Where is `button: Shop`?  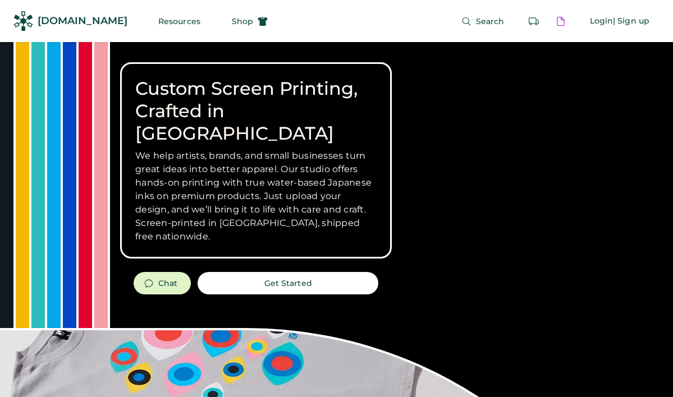
button: Shop is located at coordinates (250, 21).